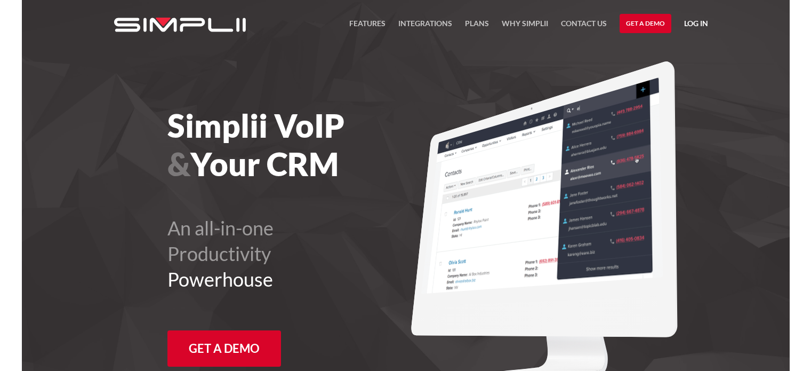 This screenshot has width=811, height=371. Describe the element at coordinates (584, 27) in the screenshot. I see `a: Contact US` at that location.